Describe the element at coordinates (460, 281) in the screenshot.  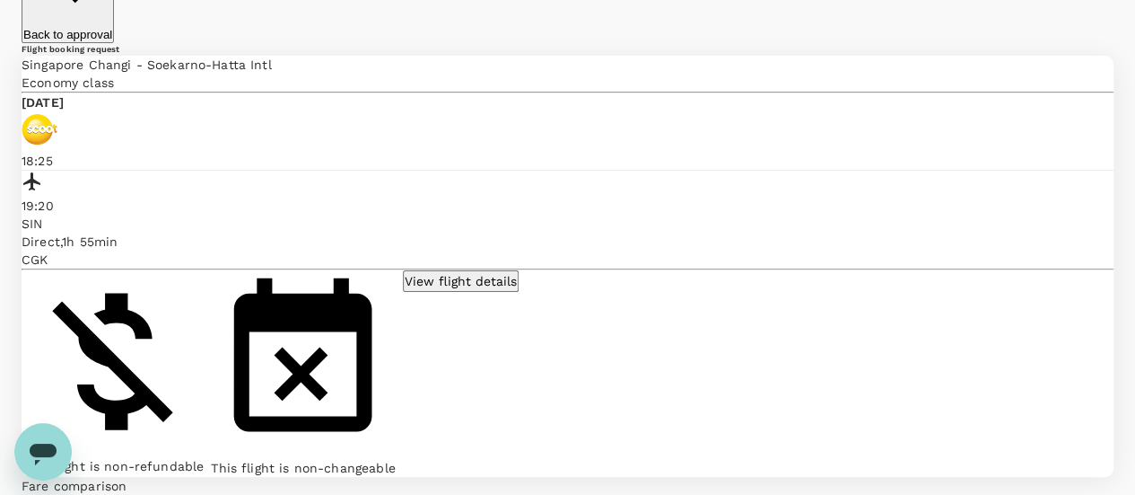
I see `button: View flight details` at that location.